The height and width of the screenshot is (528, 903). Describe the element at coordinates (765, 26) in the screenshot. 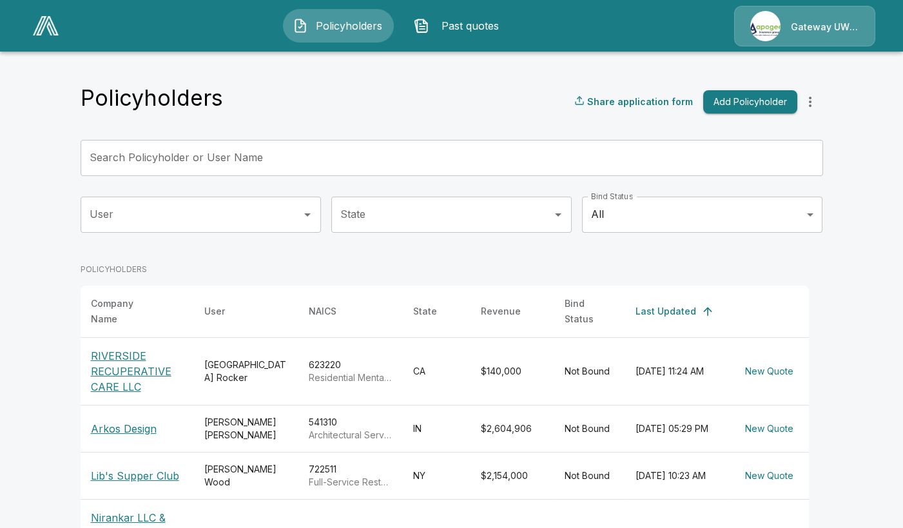

I see `img: Agency Icon` at that location.